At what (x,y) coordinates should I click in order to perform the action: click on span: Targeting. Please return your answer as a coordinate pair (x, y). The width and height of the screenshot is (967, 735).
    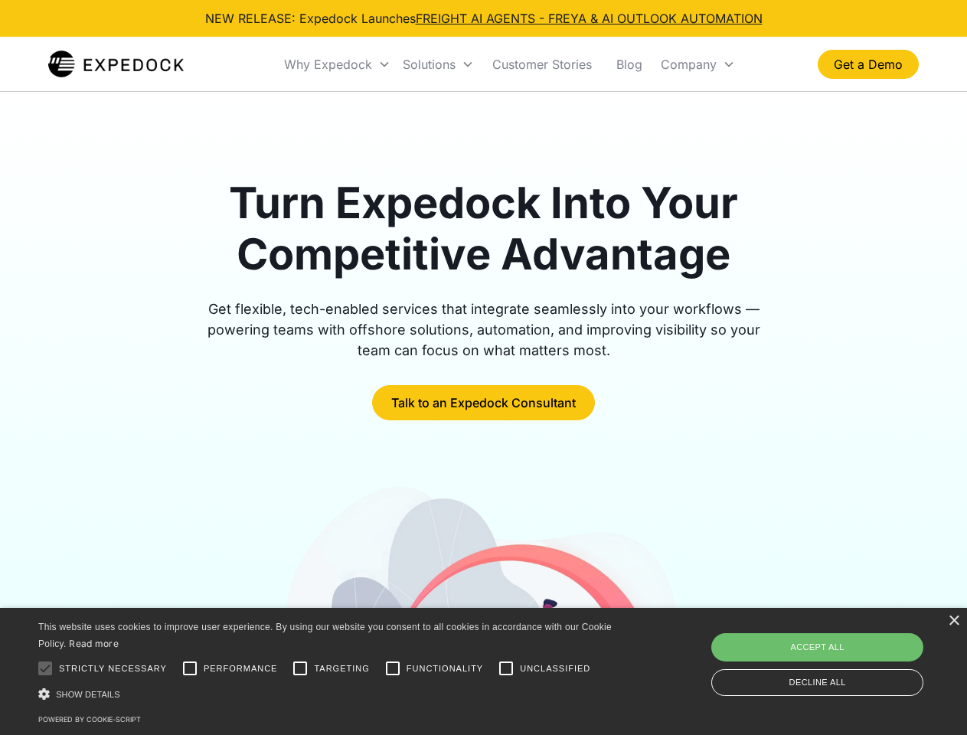
    Looking at the image, I should click on (341, 668).